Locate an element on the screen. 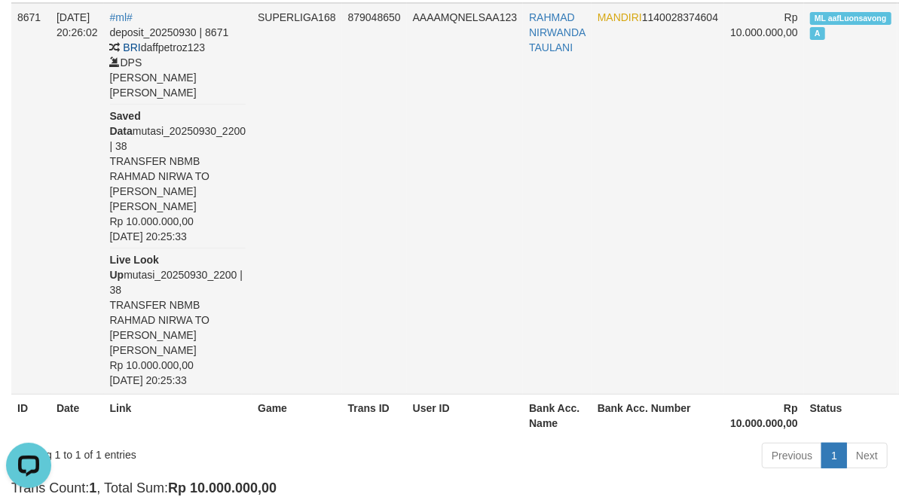 This screenshot has width=899, height=500. th: Game is located at coordinates (297, 415).